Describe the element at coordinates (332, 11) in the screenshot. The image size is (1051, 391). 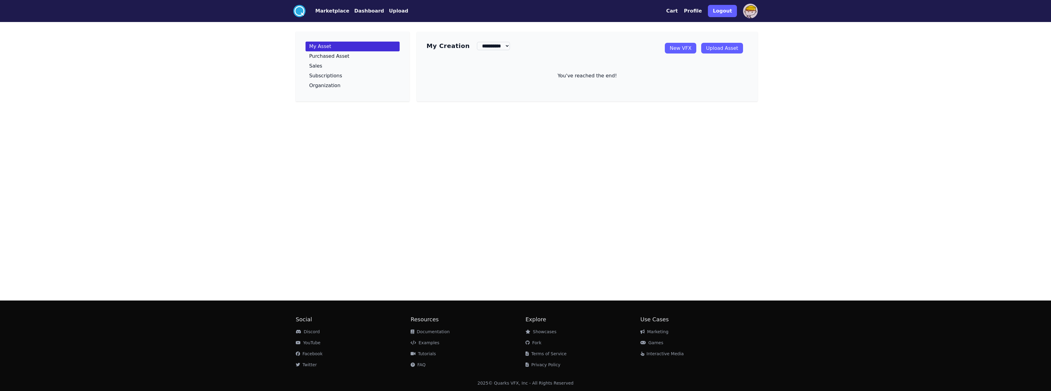
I see `button: Marketplace` at that location.